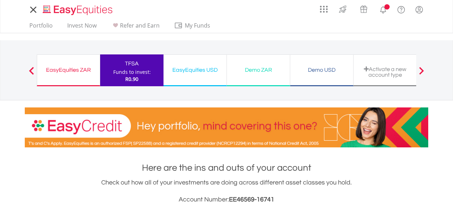 Image resolution: width=453 pixels, height=217 pixels. I want to click on span: R0.90, so click(132, 79).